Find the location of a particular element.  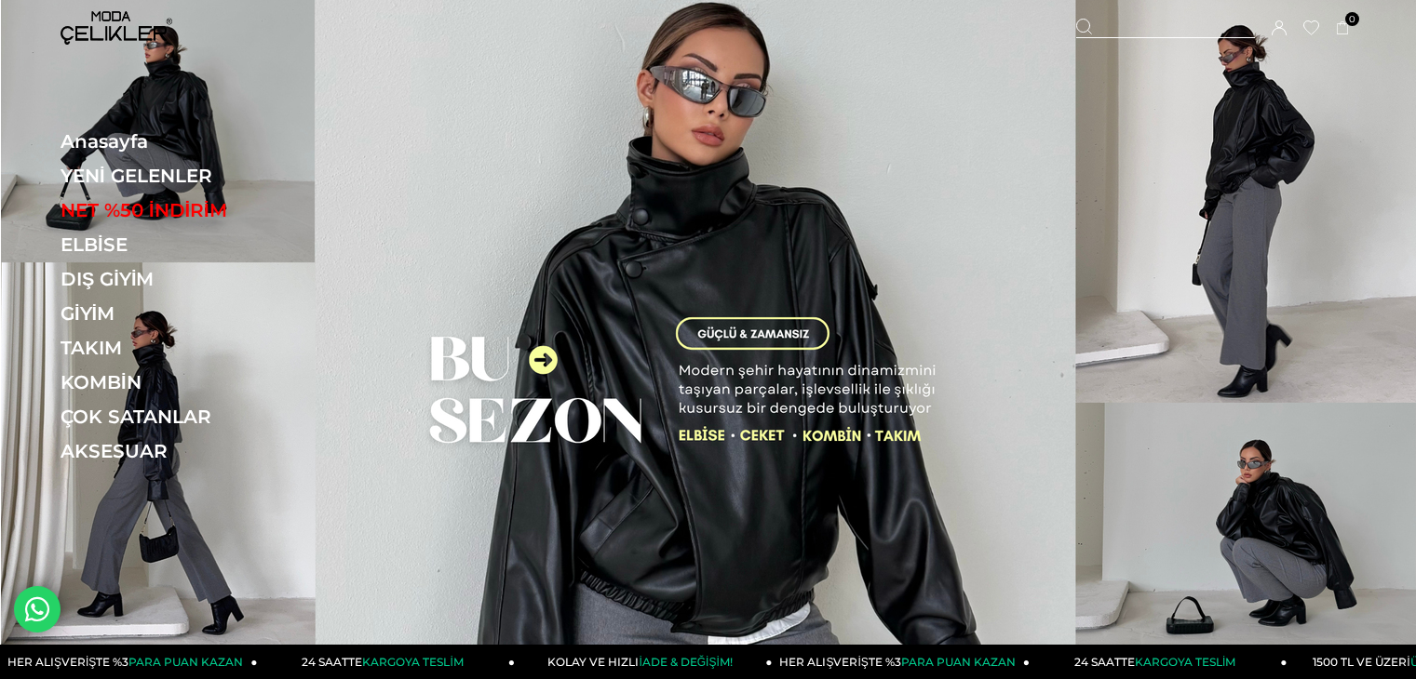

a: DIŞ GİYİM is located at coordinates (188, 279).